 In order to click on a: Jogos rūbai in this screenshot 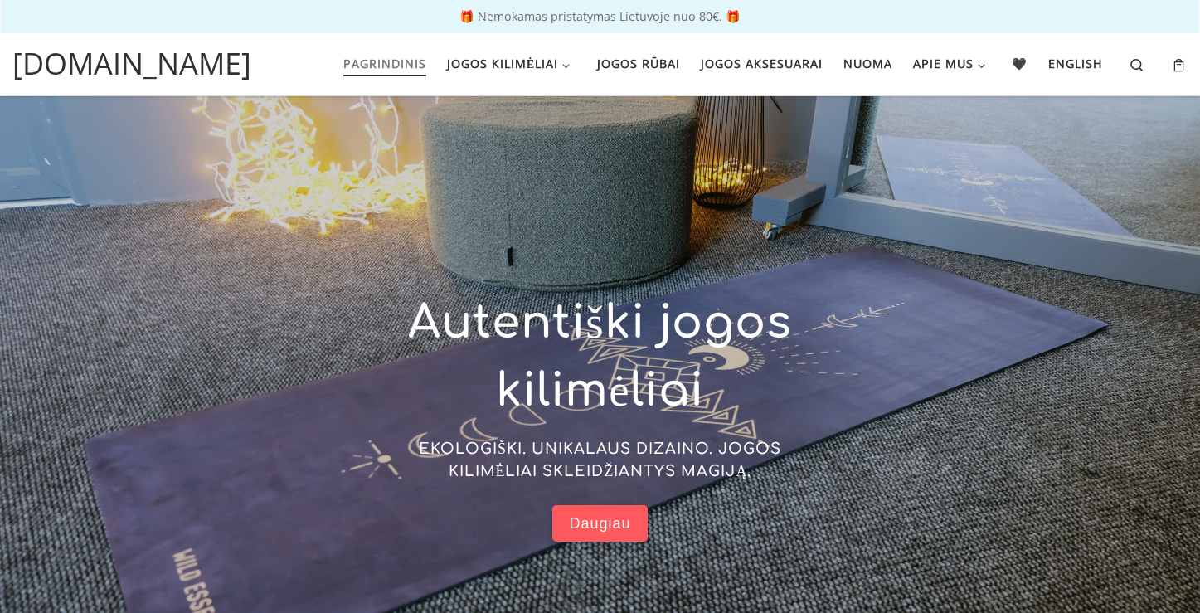, I will do `click(638, 64)`.